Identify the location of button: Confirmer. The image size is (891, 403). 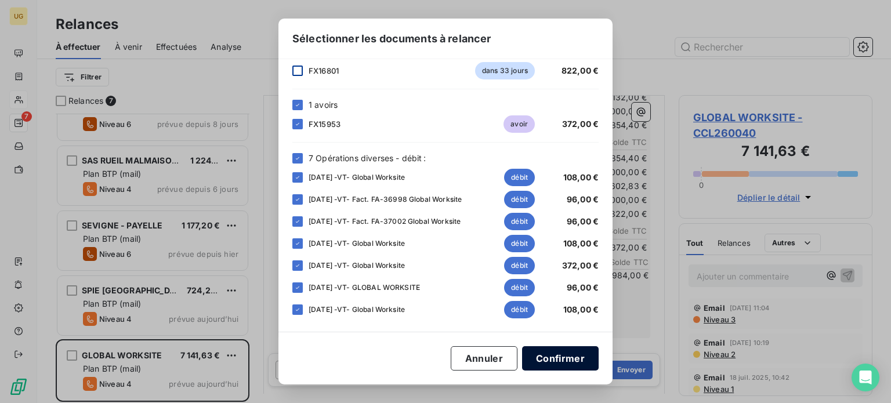
(560, 358).